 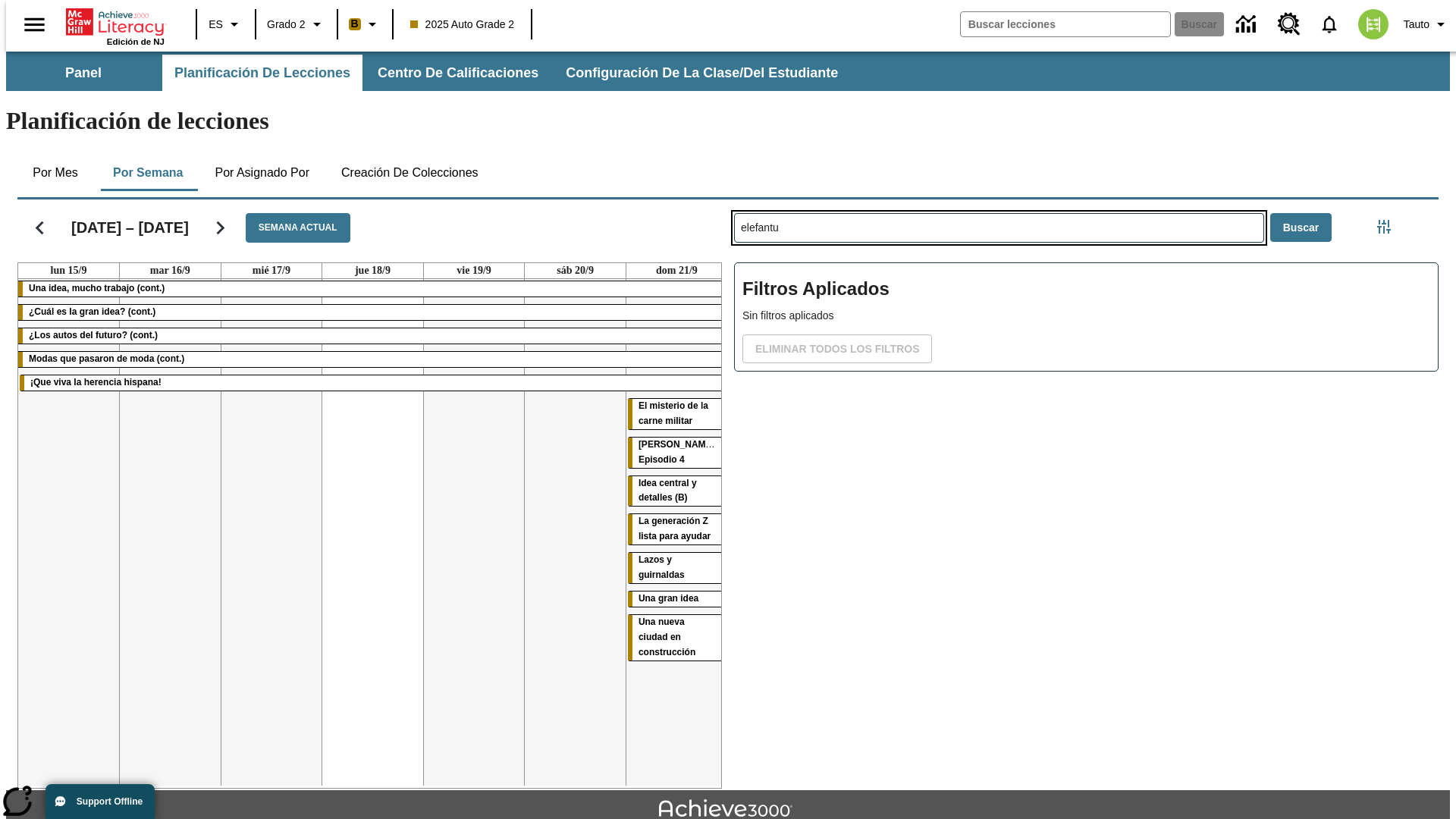 I want to click on div: La generación Z lista para ayudar, so click(x=676, y=529).